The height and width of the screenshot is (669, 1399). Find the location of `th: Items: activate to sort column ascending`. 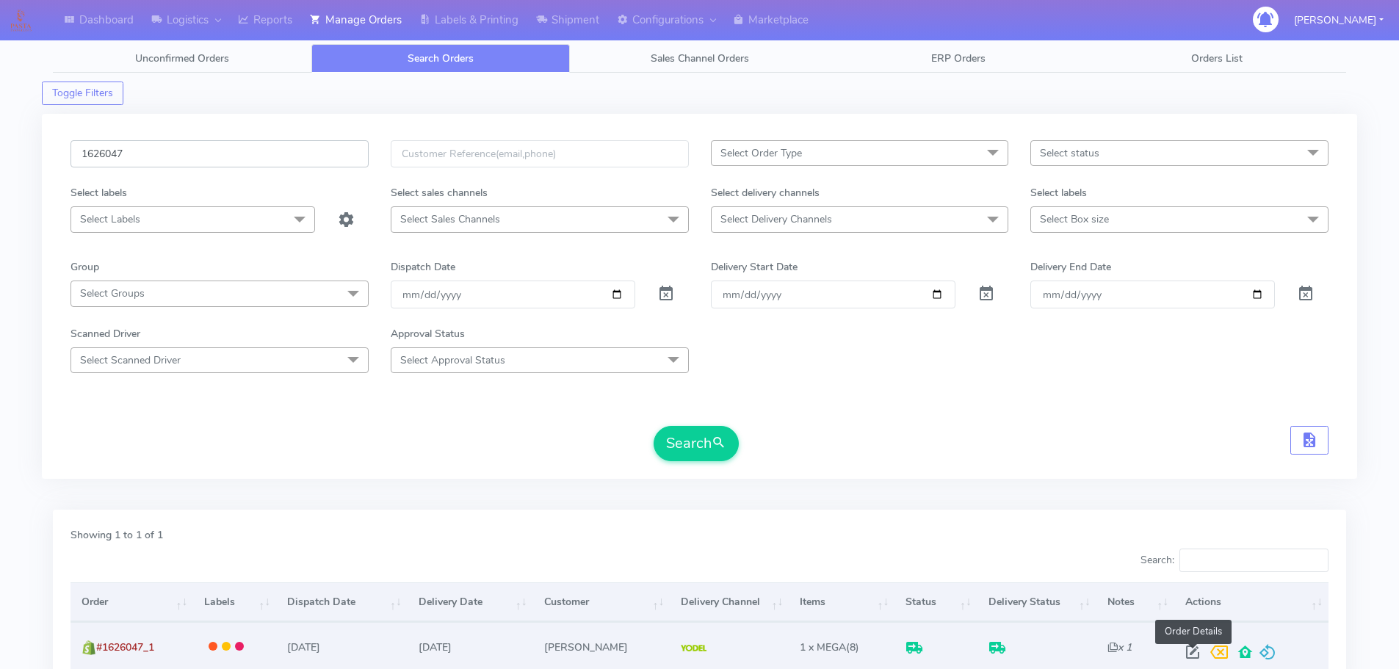

th: Items: activate to sort column ascending is located at coordinates (841, 602).